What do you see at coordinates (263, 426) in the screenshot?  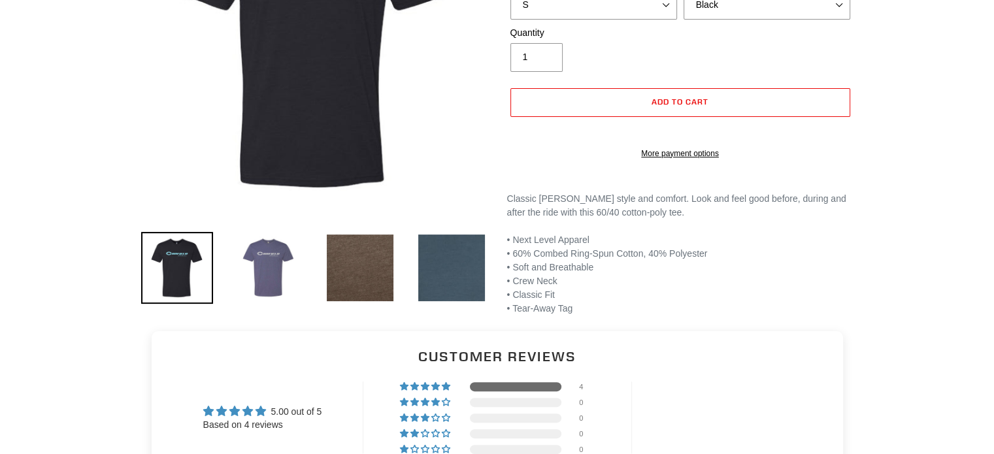 I see `div: Based on 4 reviews` at bounding box center [263, 426].